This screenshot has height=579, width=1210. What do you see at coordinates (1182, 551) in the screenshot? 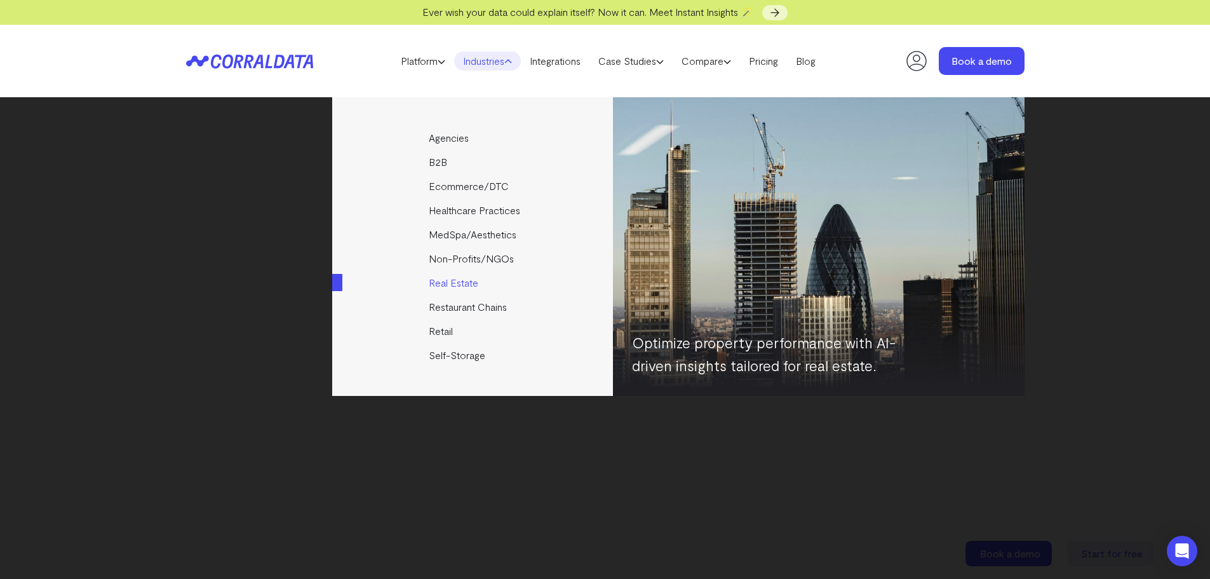
I see `div: Open Intercom Messenger` at bounding box center [1182, 551].